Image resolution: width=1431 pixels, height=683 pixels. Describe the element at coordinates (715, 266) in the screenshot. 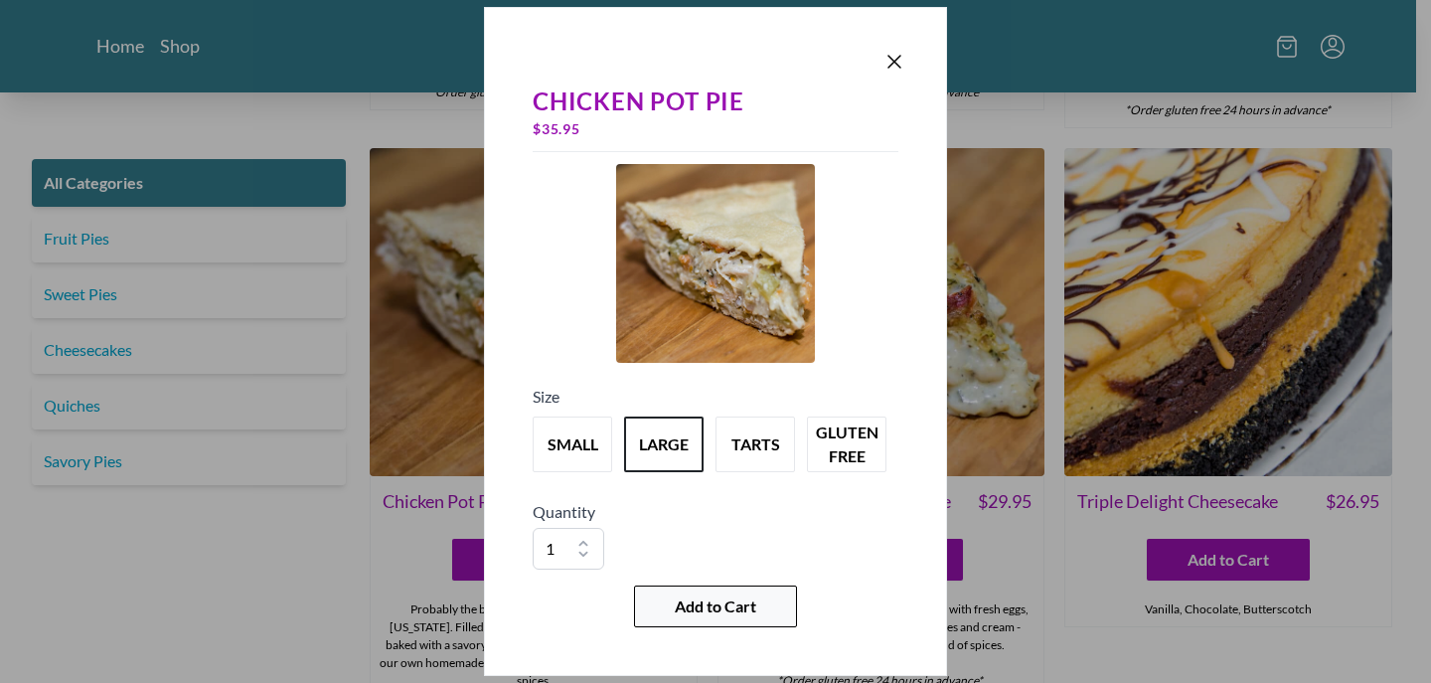

I see `a: Product Image` at that location.